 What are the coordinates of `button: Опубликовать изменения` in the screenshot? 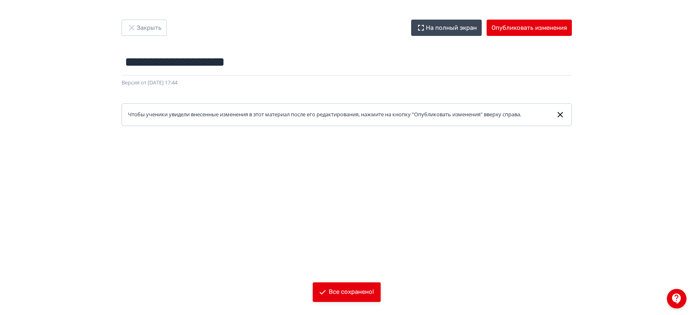 It's located at (529, 28).